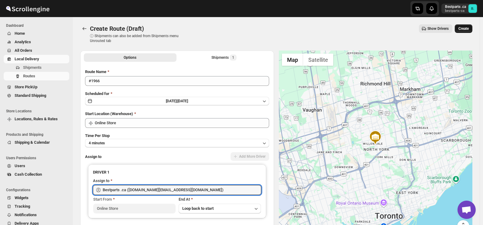 Image resolution: width=483 pixels, height=225 pixels. Describe the element at coordinates (38, 134) in the screenshot. I see `span: Products and Shipping` at that location.